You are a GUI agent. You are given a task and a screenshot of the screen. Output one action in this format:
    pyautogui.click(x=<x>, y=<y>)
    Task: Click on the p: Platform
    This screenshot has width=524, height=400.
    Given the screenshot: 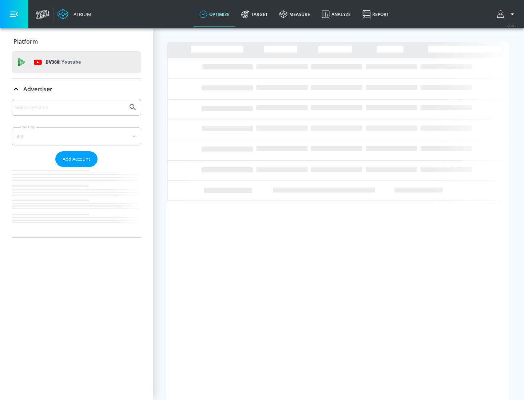 What is the action you would take?
    pyautogui.click(x=25, y=41)
    